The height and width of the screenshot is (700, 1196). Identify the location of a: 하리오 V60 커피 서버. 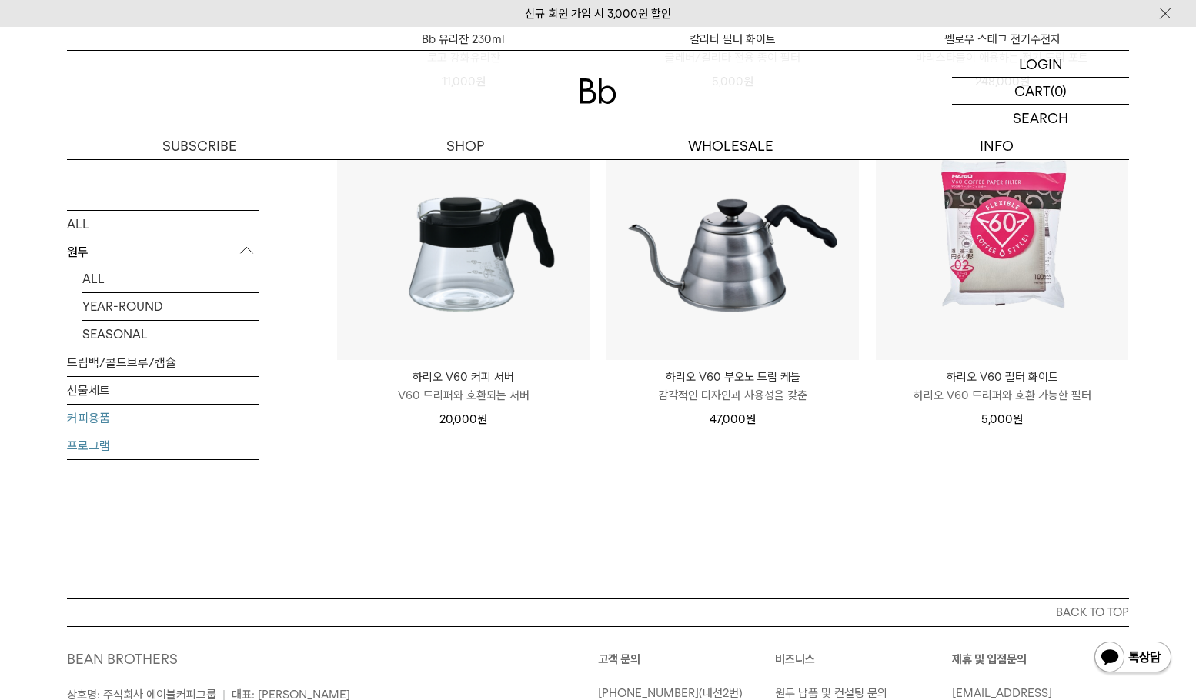
(463, 234).